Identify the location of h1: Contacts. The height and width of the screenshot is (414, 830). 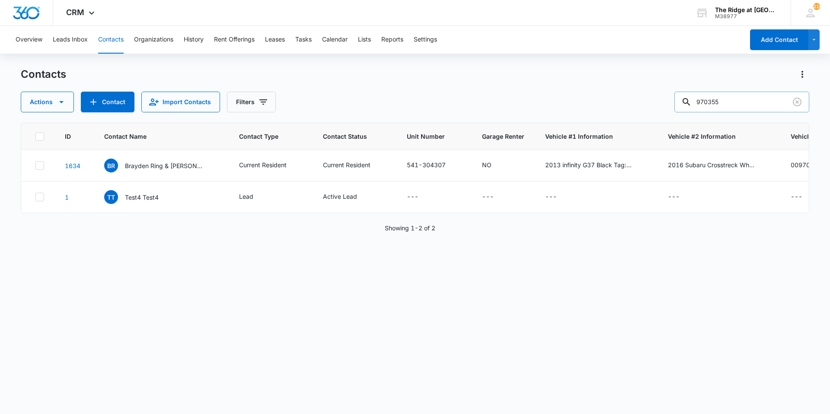
(43, 74).